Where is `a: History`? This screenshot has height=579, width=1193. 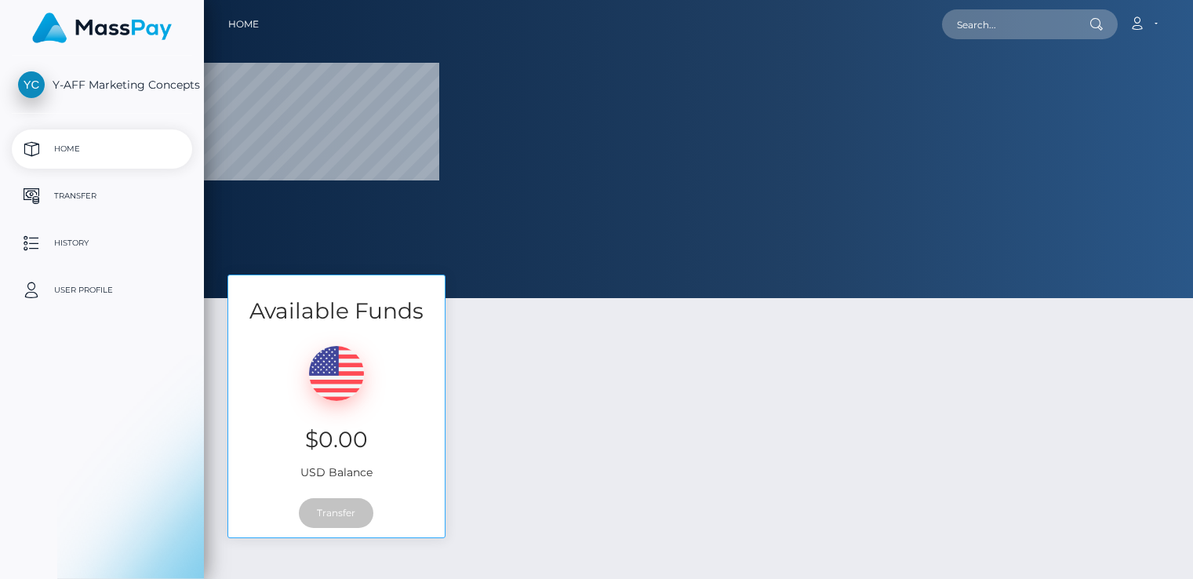 a: History is located at coordinates (102, 243).